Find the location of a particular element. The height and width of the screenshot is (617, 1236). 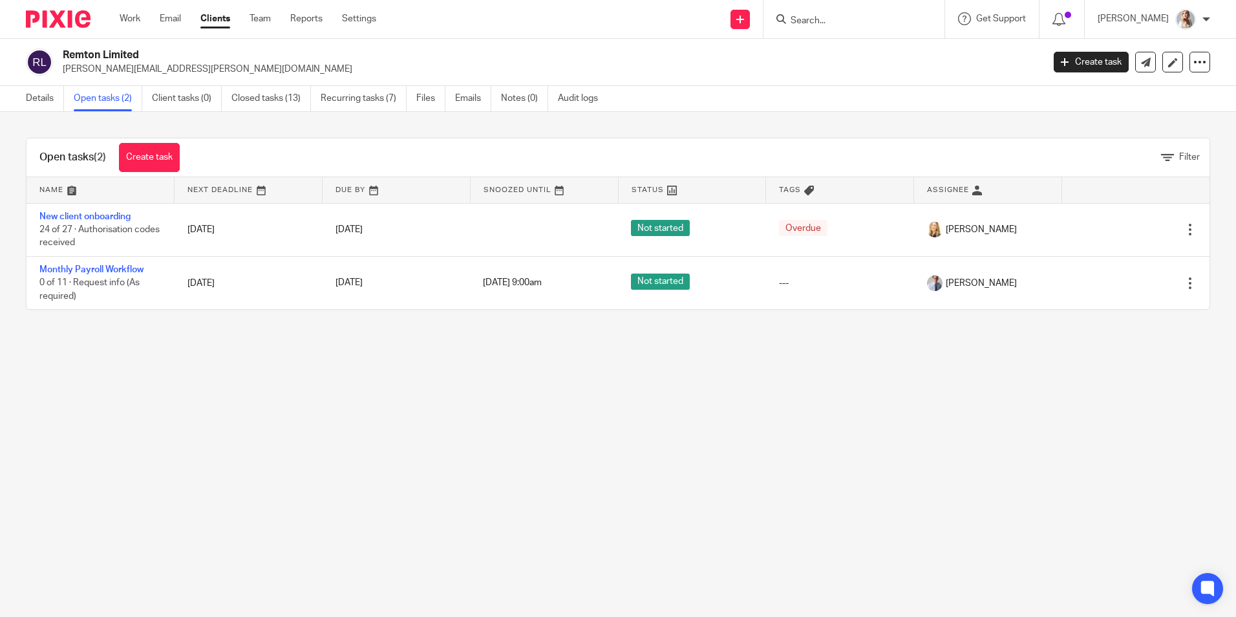

span: Tags is located at coordinates (790, 189).